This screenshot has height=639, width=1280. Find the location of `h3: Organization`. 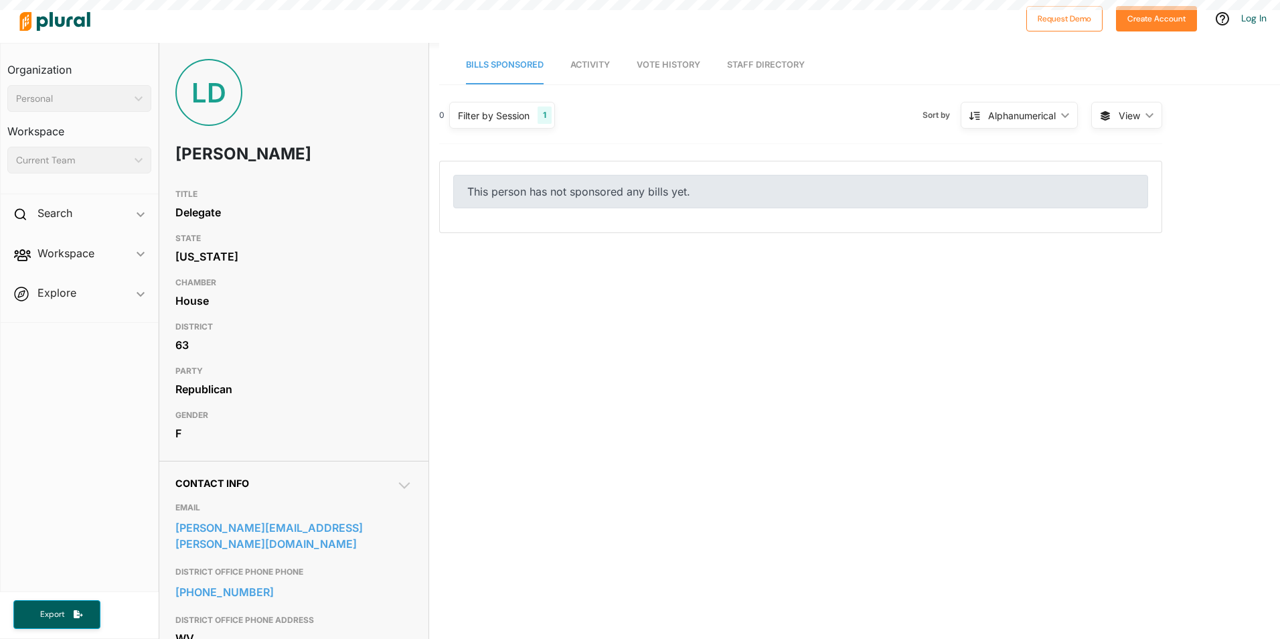

h3: Organization is located at coordinates (79, 65).